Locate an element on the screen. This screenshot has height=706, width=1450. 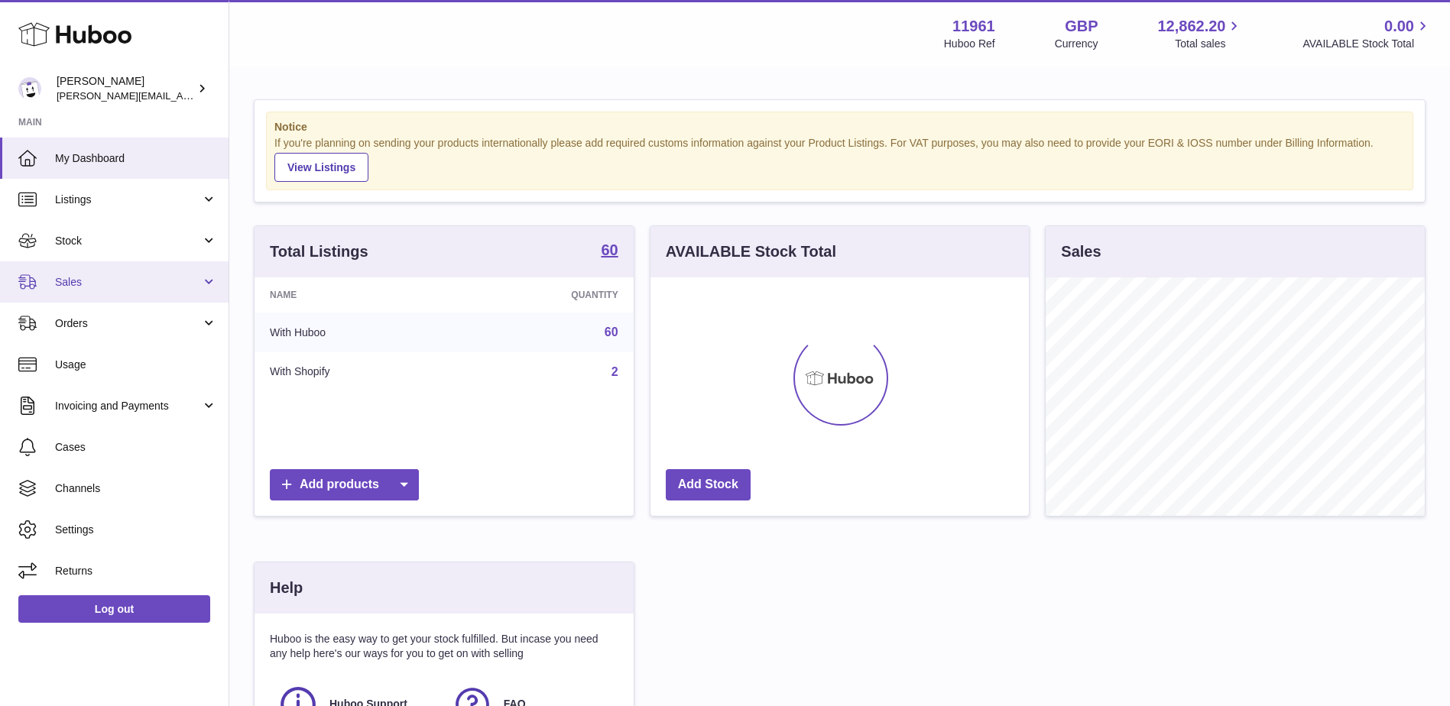
h3: AVAILABLE Stock Total is located at coordinates (751, 251).